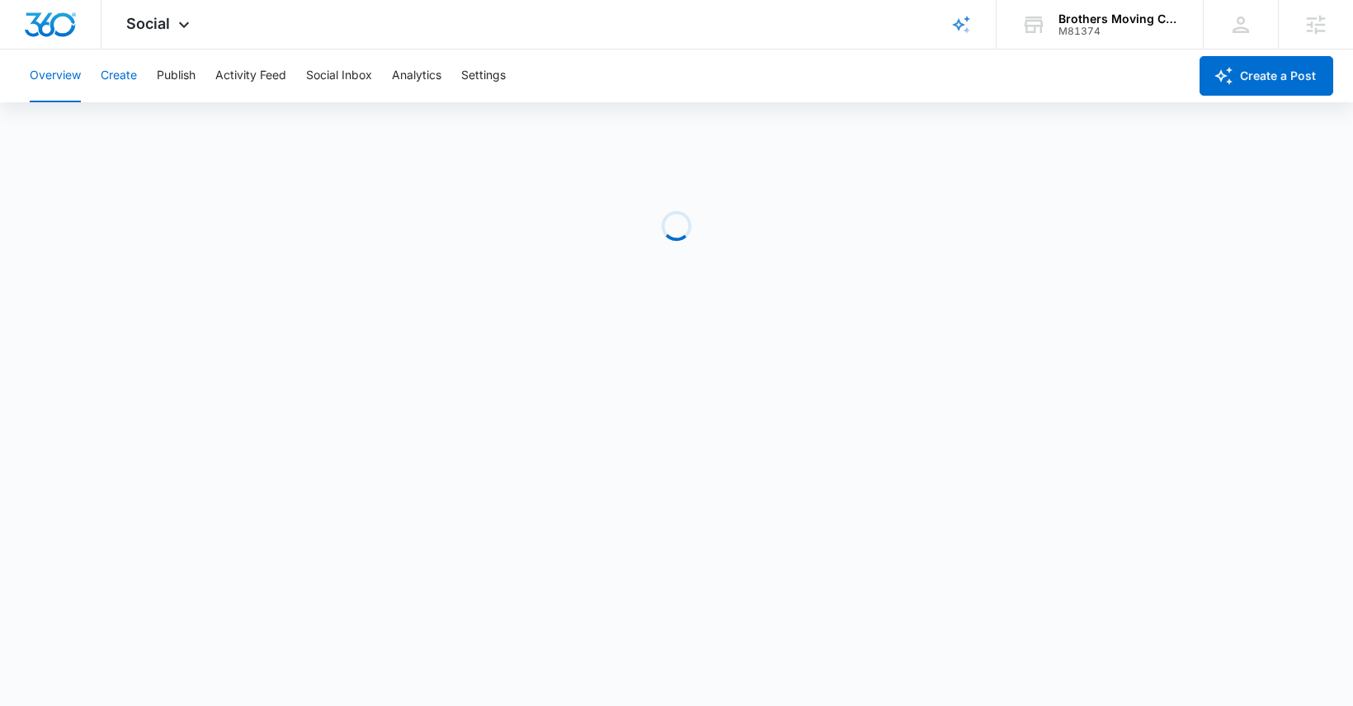 The width and height of the screenshot is (1353, 706). I want to click on button: Overview, so click(55, 76).